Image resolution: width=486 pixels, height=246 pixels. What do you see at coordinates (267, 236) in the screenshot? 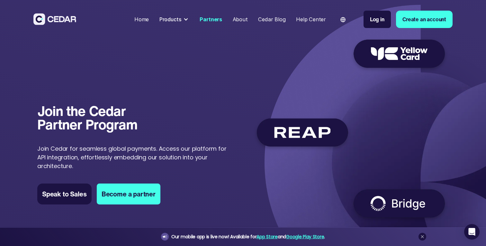
I see `span: App Store` at bounding box center [267, 236].